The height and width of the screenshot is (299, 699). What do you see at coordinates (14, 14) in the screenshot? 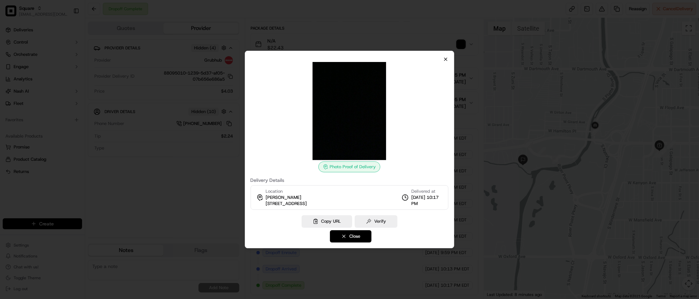
I see `img: Nash` at bounding box center [14, 14].